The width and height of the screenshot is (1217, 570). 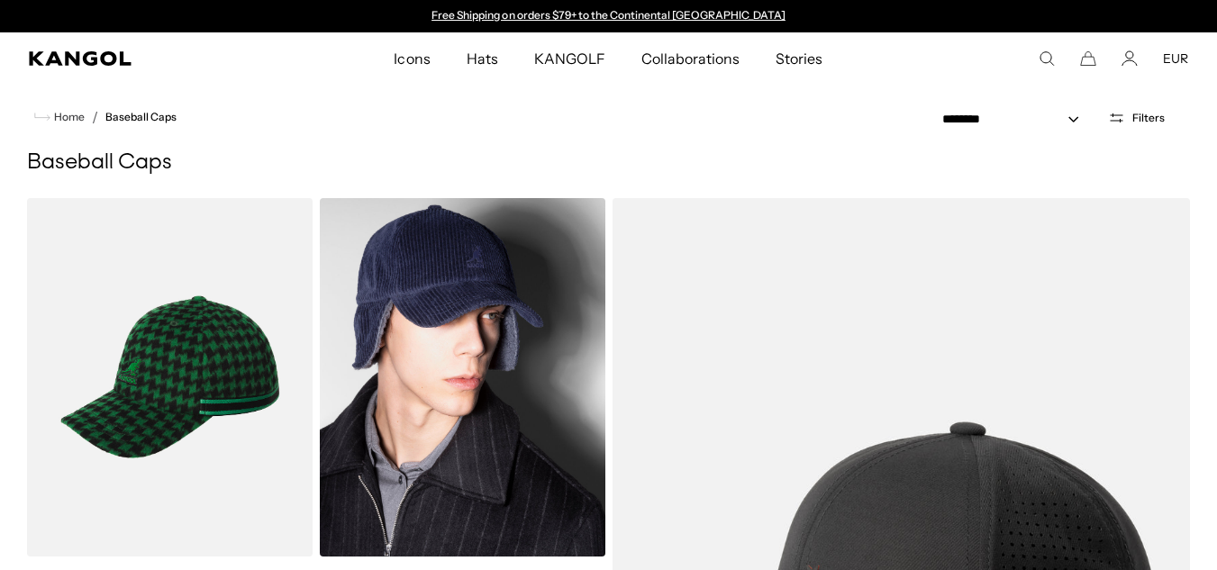 I want to click on span: Stories, so click(x=799, y=59).